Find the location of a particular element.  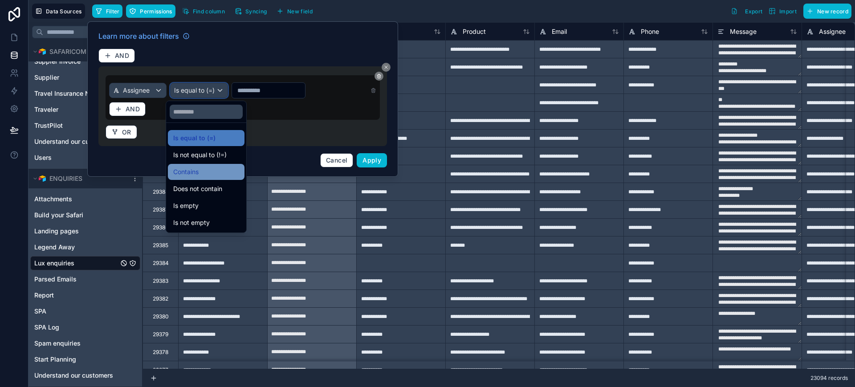

div: 29379 is located at coordinates (160, 334).